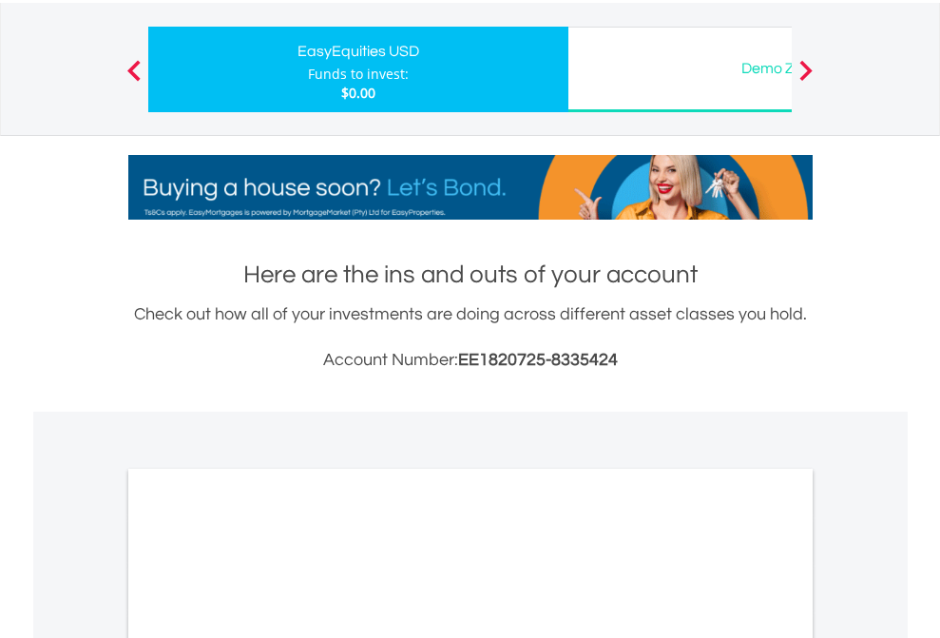  Describe the element at coordinates (471, 275) in the screenshot. I see `h1: Here are the ins and outs of your account` at that location.